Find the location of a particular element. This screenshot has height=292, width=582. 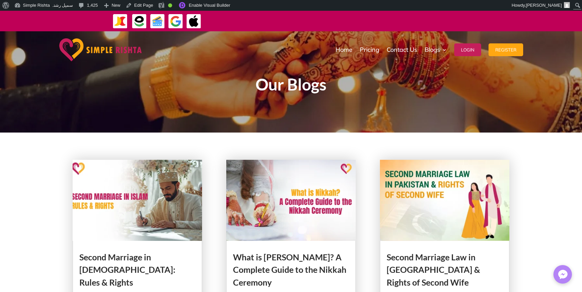

img: Credit Cards is located at coordinates (157, 21).